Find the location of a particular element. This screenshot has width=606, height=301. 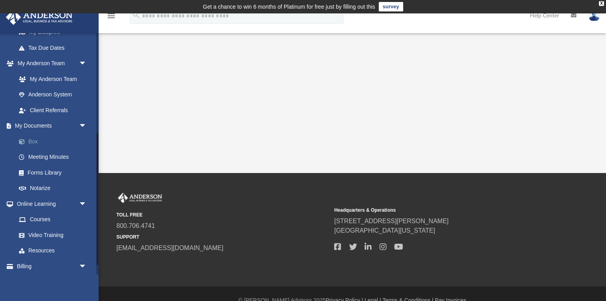

a: Forms Library is located at coordinates (53, 173).